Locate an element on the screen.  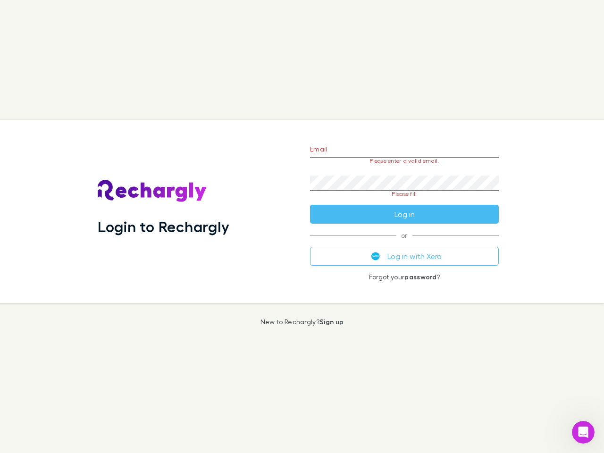
img: Rechargly's Logo is located at coordinates (152, 191).